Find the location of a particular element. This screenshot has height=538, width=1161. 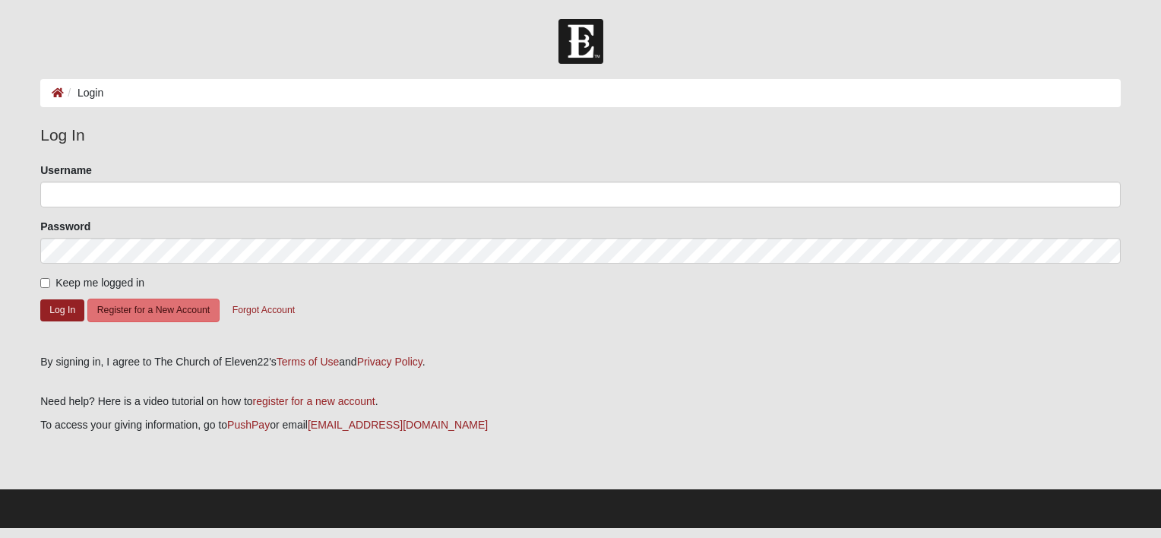

button: Log In is located at coordinates (62, 310).